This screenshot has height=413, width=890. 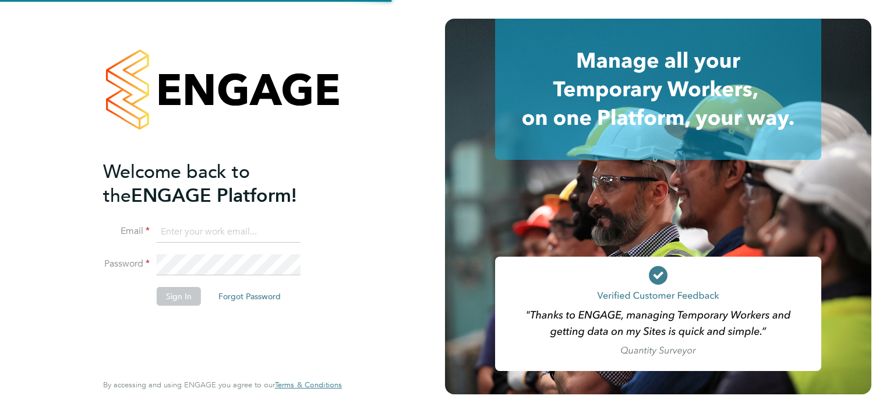 What do you see at coordinates (249, 296) in the screenshot?
I see `button: Forgot Password` at bounding box center [249, 296].